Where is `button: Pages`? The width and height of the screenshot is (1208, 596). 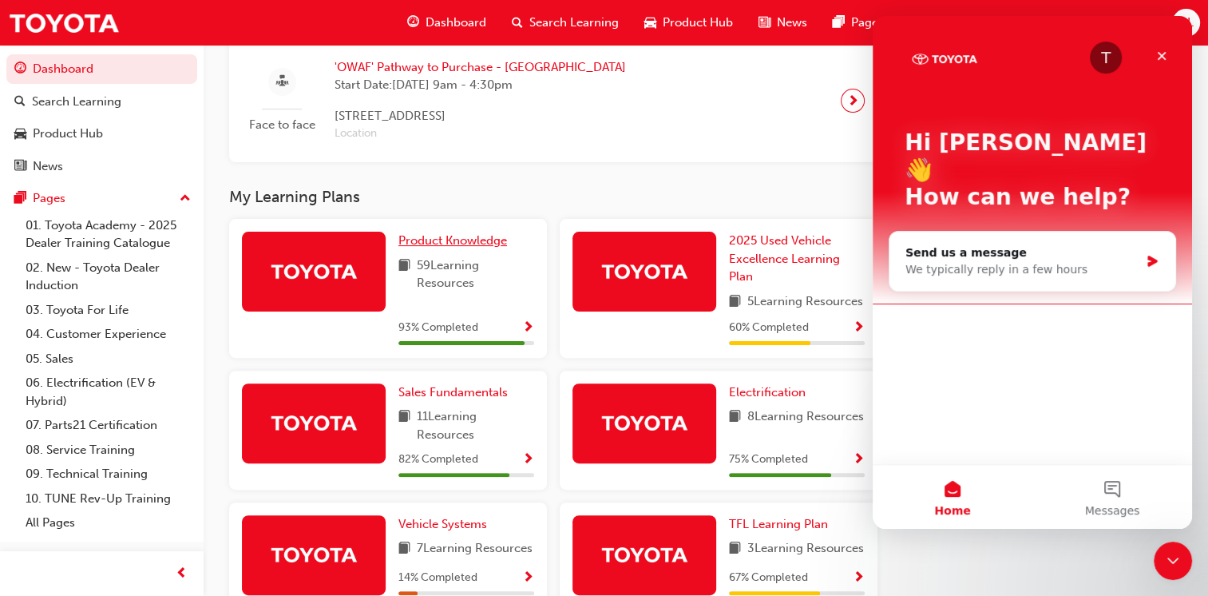
button: Pages is located at coordinates (101, 198).